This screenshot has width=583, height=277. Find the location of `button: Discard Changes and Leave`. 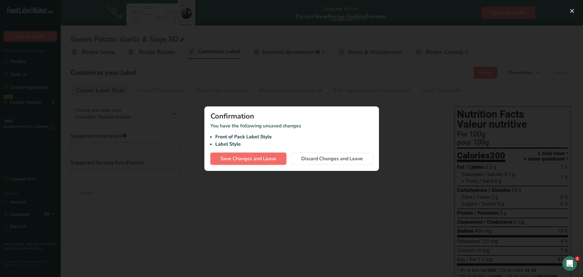

button: Discard Changes and Leave is located at coordinates (332, 159).